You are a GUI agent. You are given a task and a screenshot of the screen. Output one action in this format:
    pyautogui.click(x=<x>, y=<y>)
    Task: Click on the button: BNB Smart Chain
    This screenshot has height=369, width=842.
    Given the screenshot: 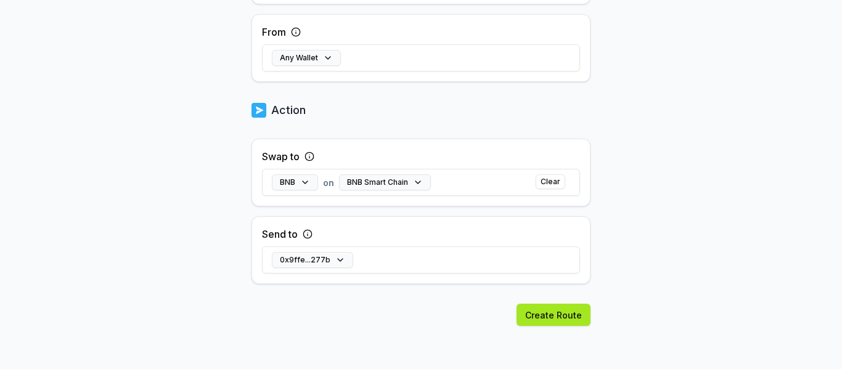 What is the action you would take?
    pyautogui.click(x=385, y=182)
    